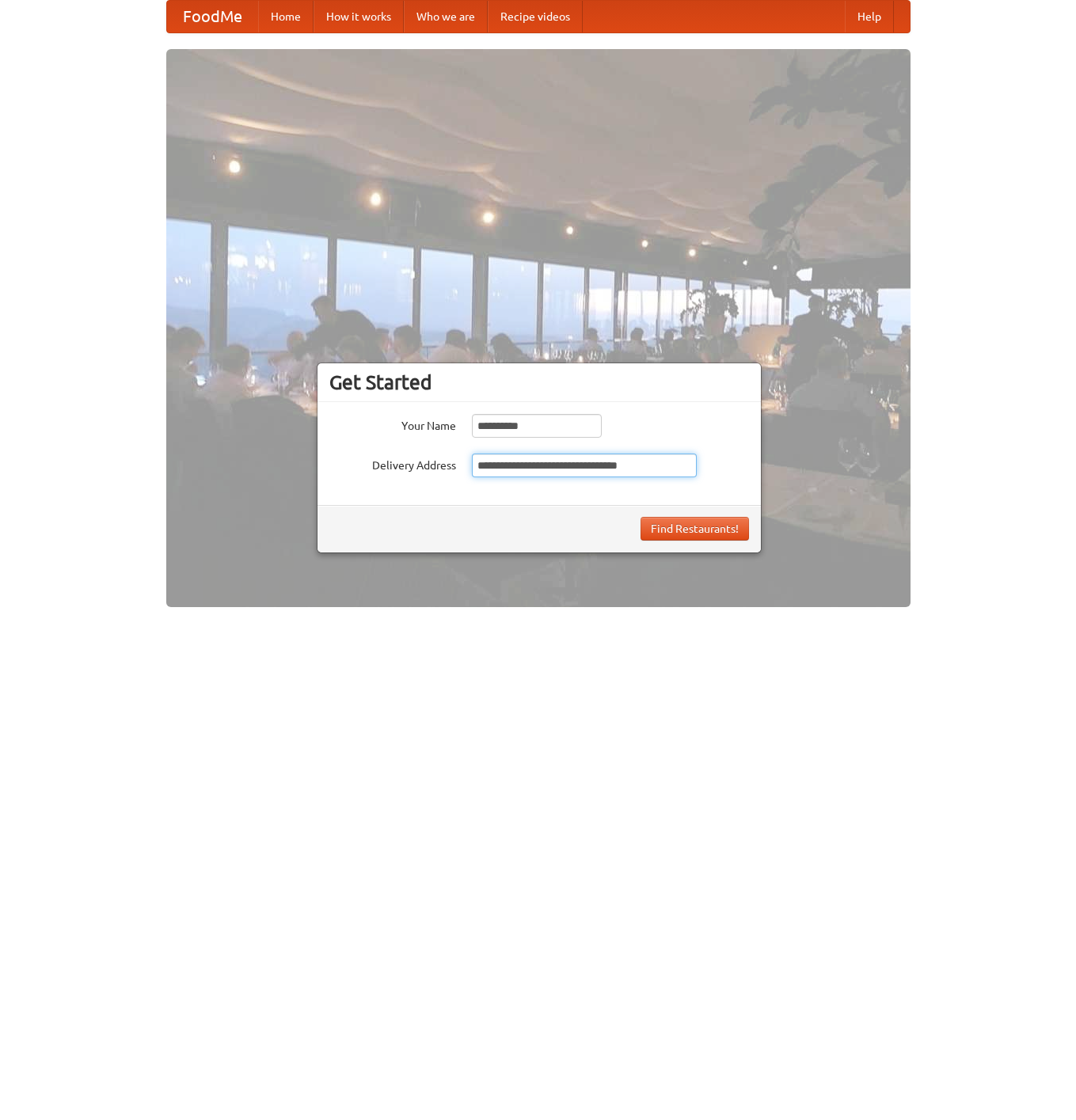 This screenshot has width=1076, height=1120. Describe the element at coordinates (286, 16) in the screenshot. I see `a: Home` at that location.